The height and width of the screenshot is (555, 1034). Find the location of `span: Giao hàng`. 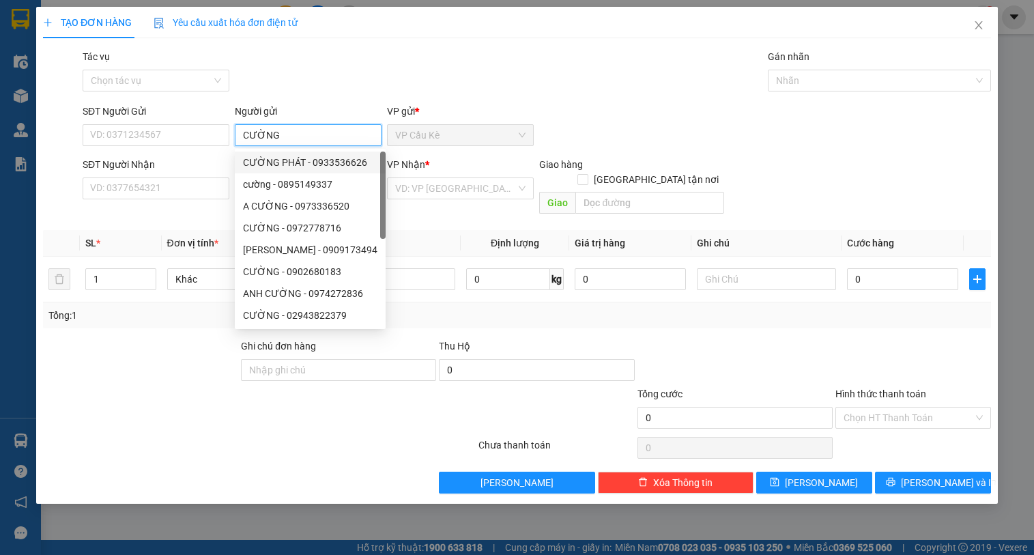

span: Giao hàng is located at coordinates (561, 164).